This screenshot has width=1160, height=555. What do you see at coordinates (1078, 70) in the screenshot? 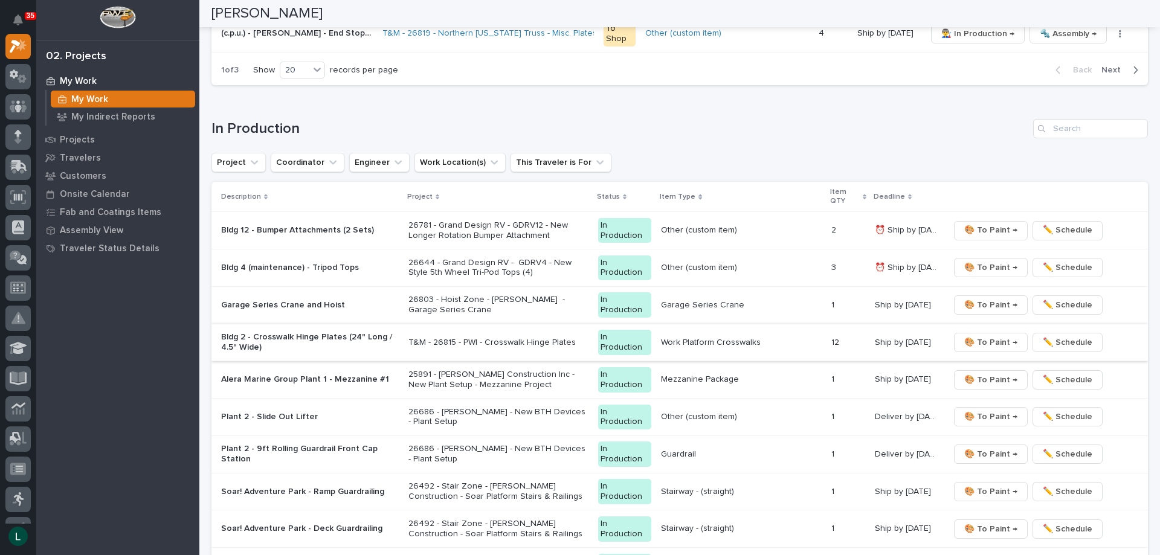
I see `span: Back` at bounding box center [1078, 70].